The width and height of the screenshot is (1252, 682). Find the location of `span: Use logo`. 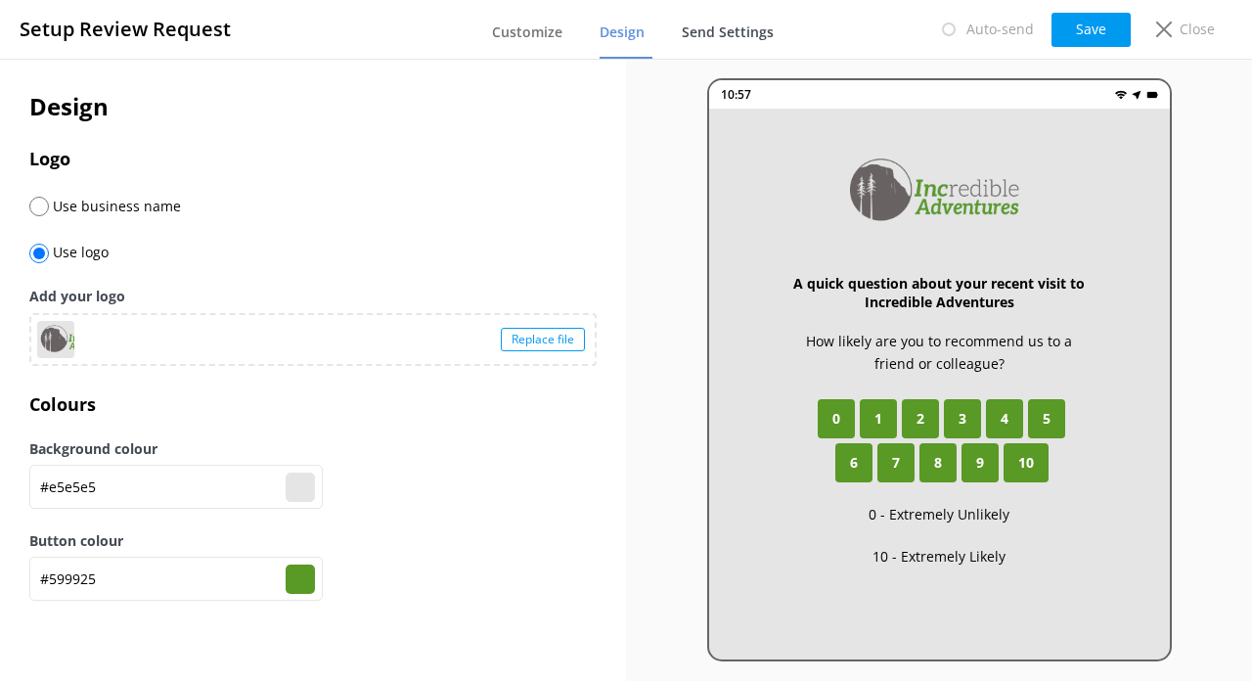

span: Use logo is located at coordinates (78, 251).